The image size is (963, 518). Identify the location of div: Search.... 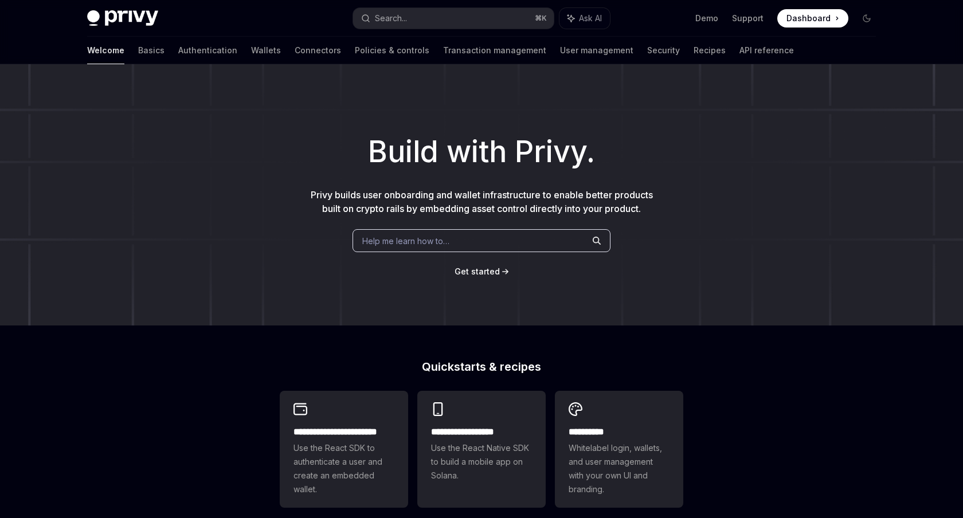
(391, 18).